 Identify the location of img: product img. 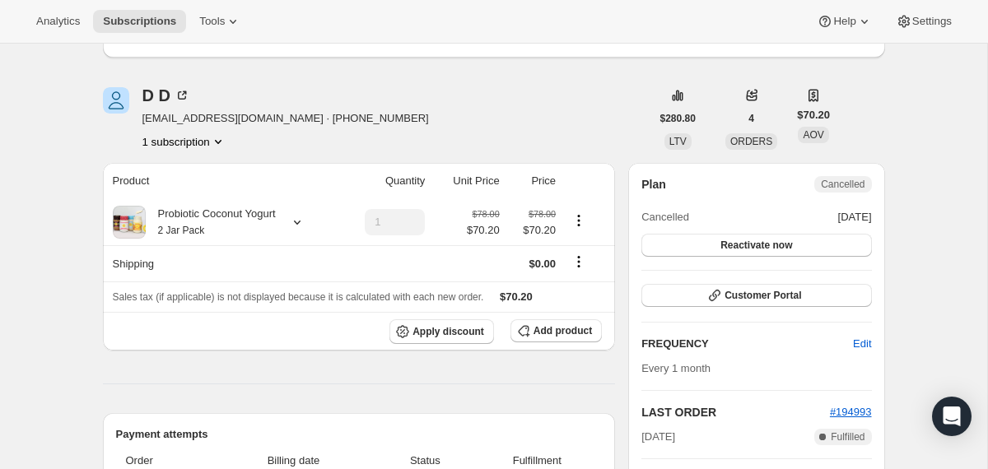
(129, 222).